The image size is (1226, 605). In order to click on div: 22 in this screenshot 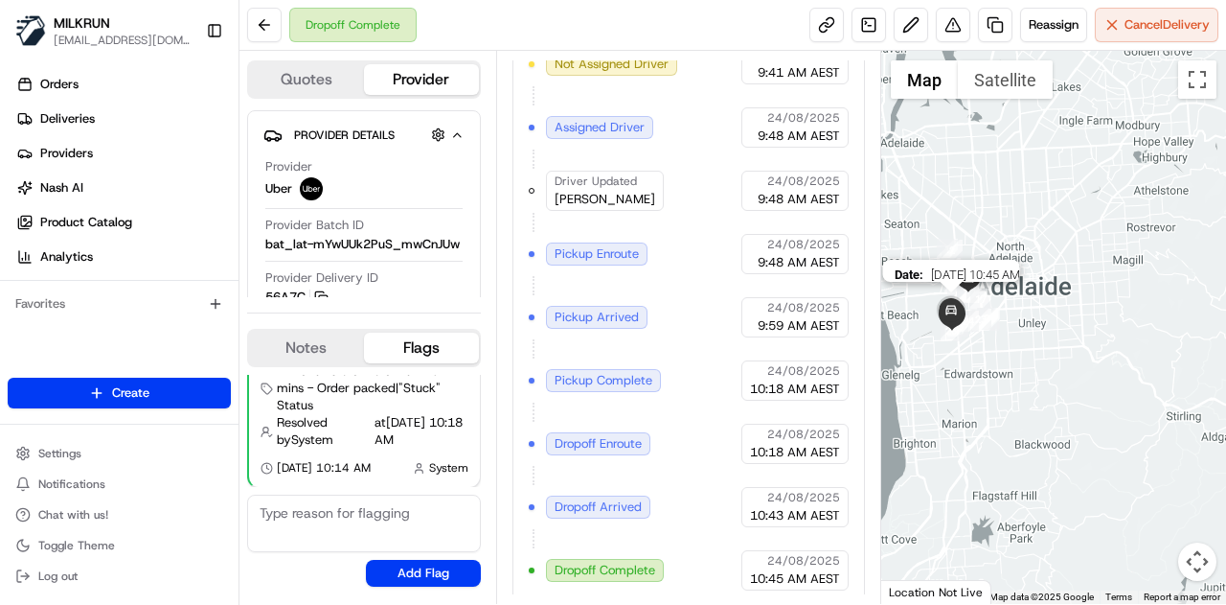, I will do `click(990, 318)`.